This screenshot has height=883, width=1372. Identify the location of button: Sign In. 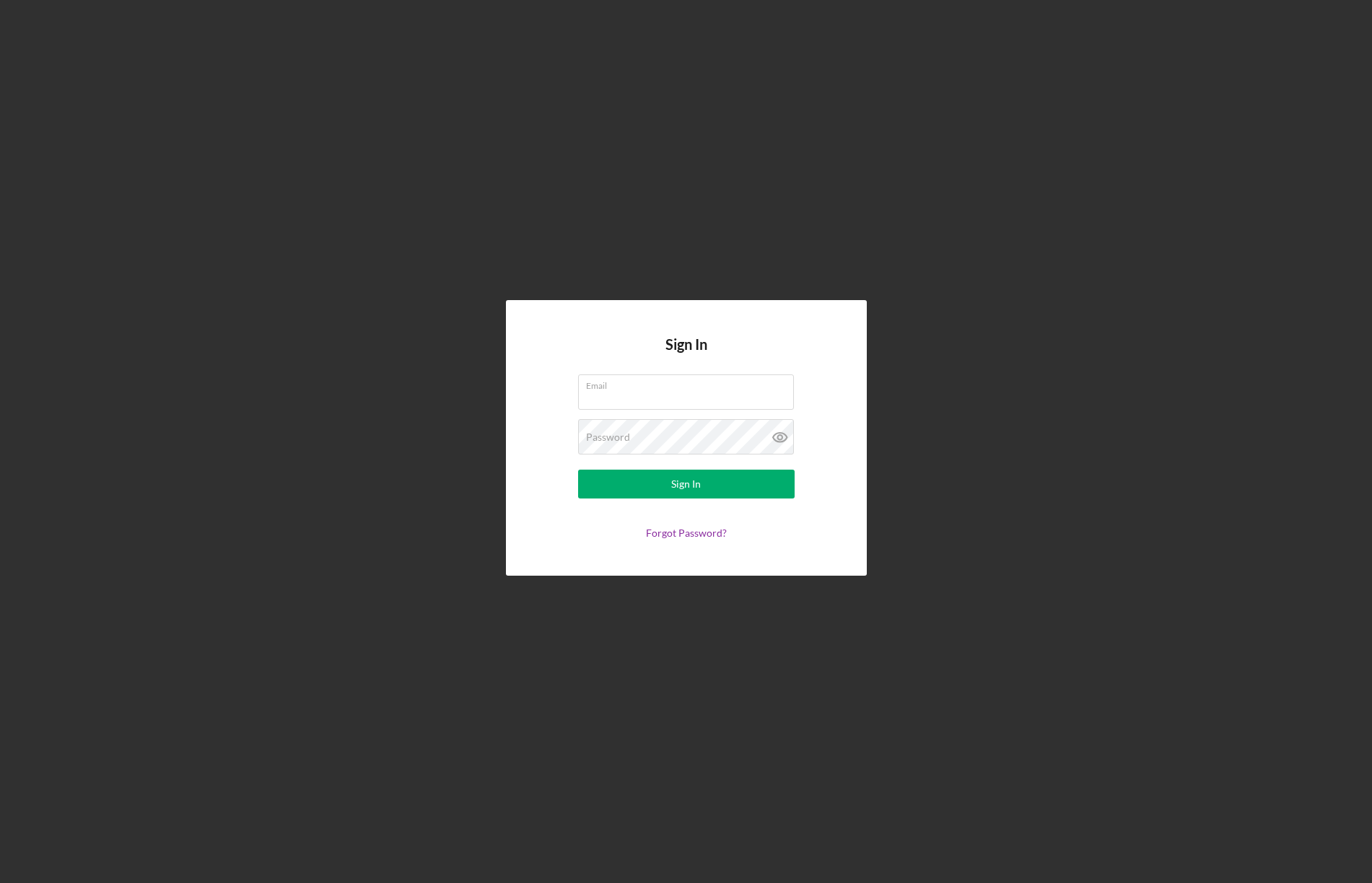
(686, 484).